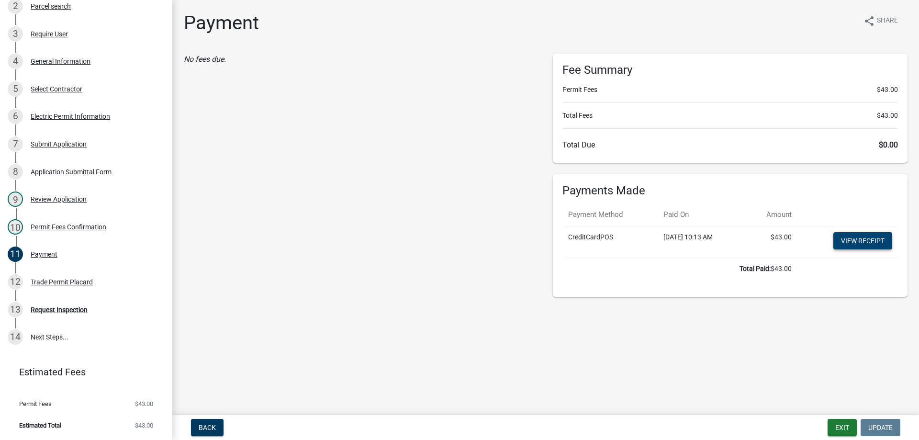 The width and height of the screenshot is (919, 440). What do you see at coordinates (44, 254) in the screenshot?
I see `div: Payment` at bounding box center [44, 254].